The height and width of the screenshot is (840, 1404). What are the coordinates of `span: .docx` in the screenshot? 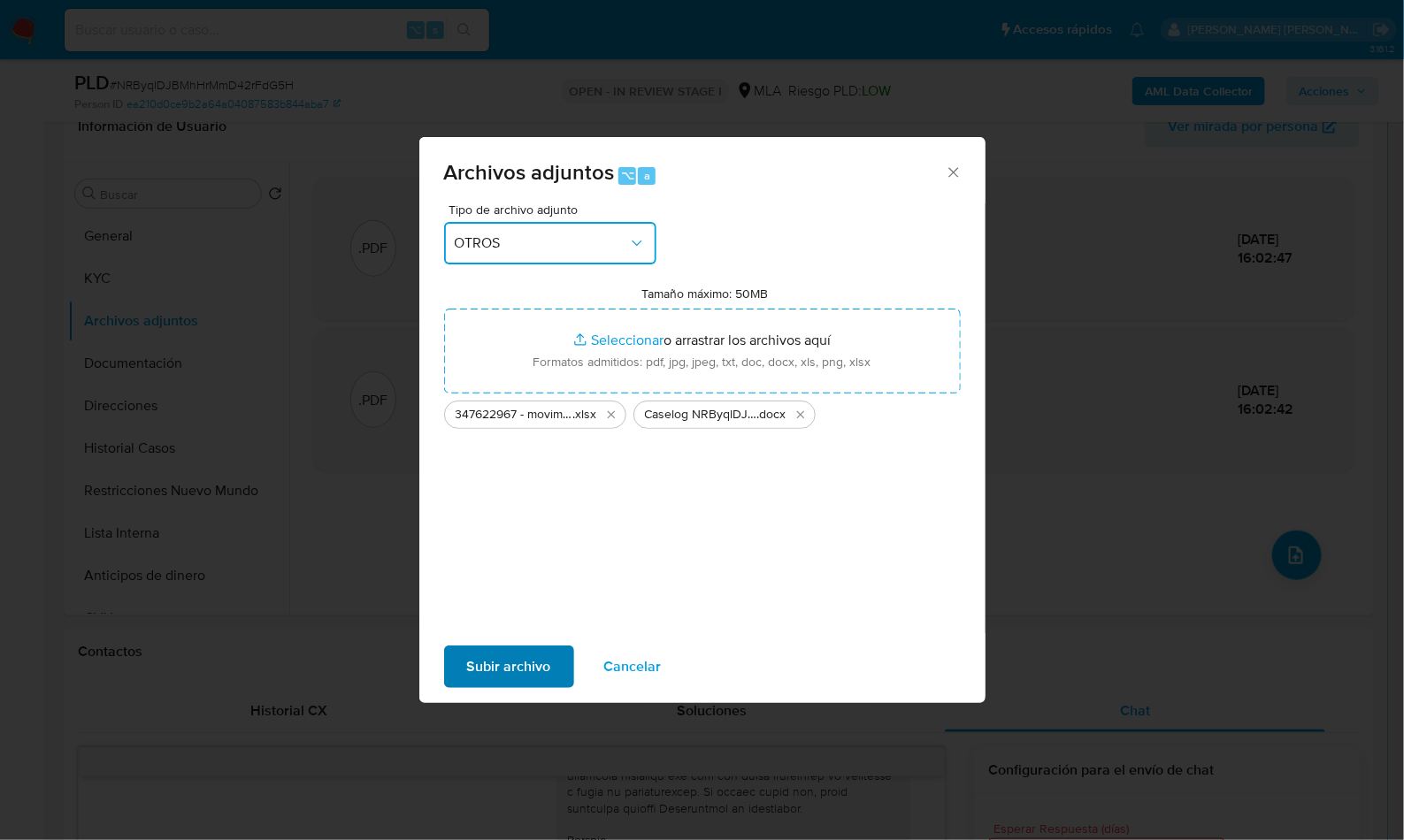 It's located at (771, 415).